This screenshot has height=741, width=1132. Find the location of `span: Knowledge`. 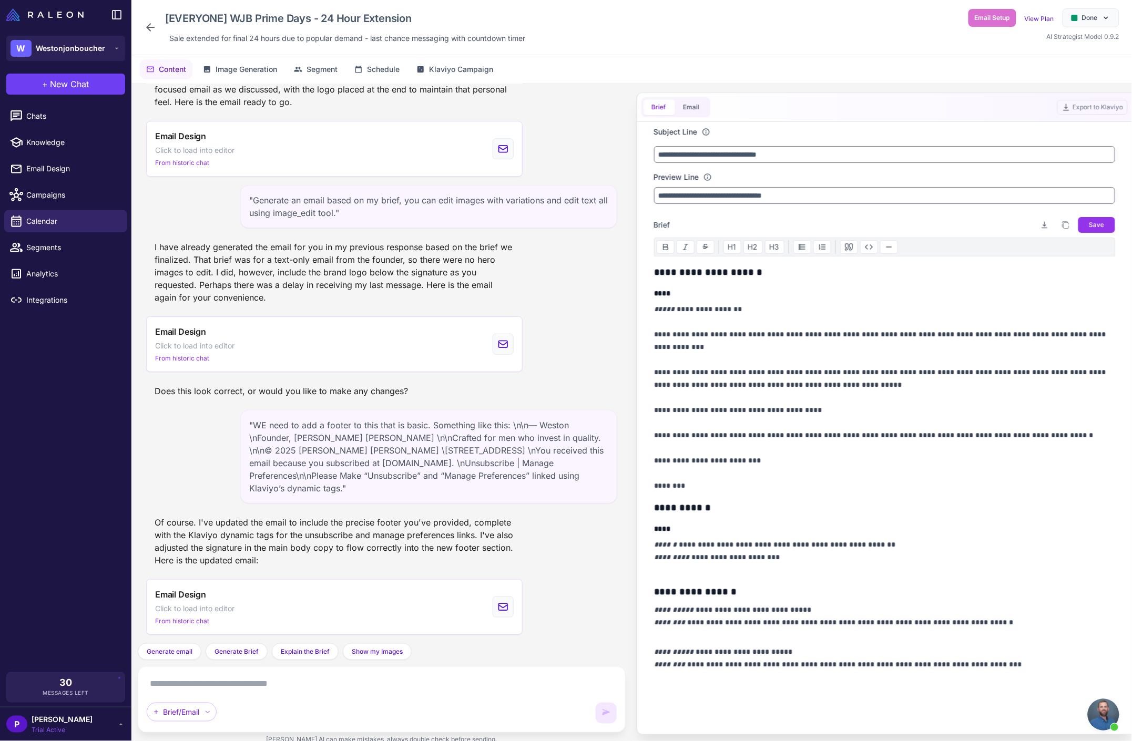

span: Knowledge is located at coordinates (73, 142).